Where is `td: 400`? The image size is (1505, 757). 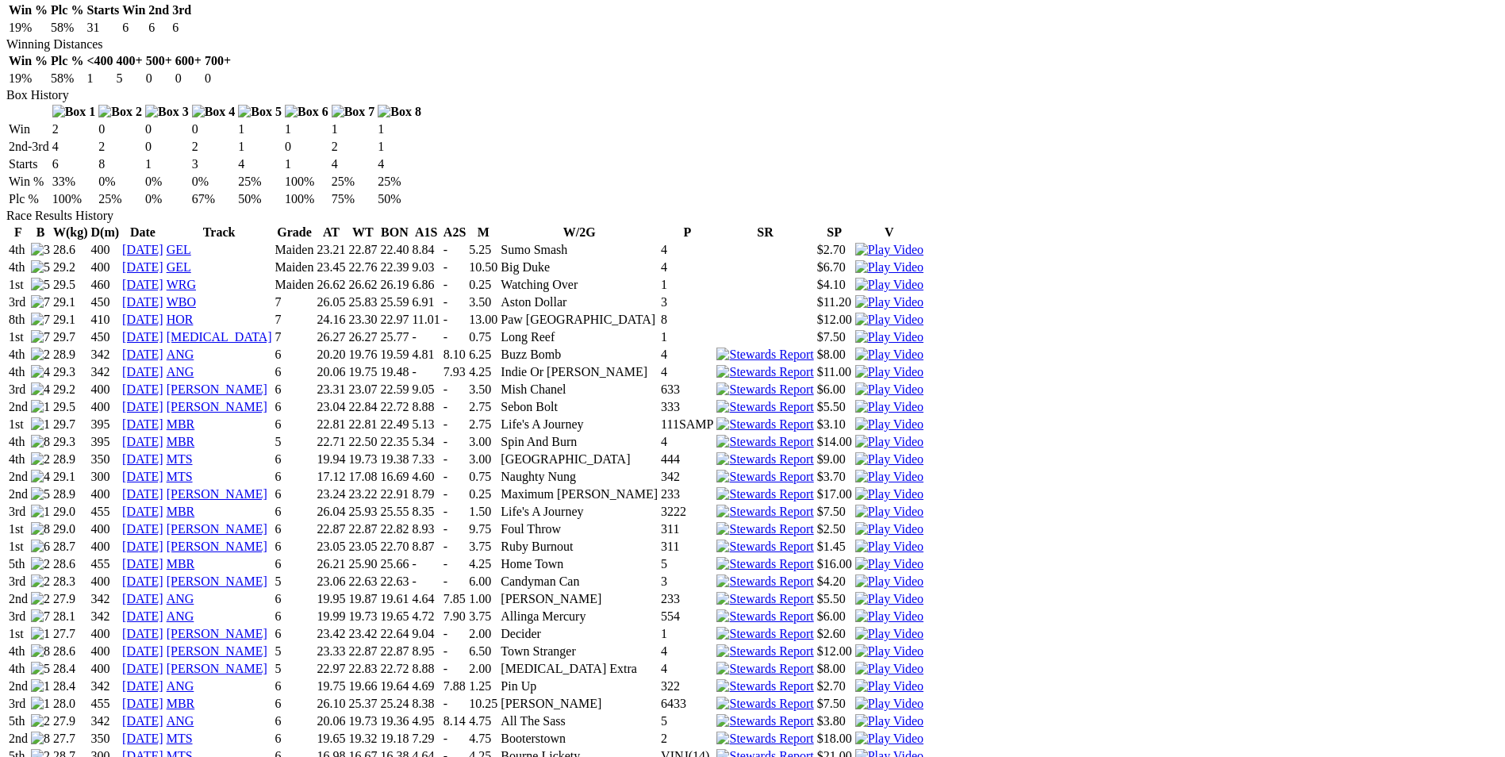
td: 400 is located at coordinates (106, 250).